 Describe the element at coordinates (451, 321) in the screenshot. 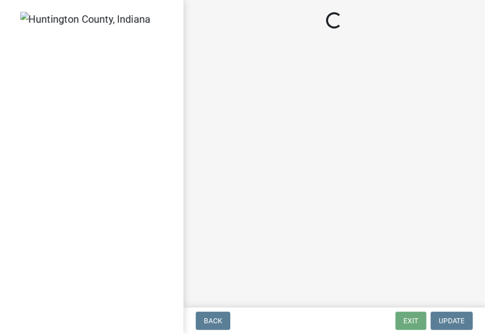

I see `span: Update` at that location.